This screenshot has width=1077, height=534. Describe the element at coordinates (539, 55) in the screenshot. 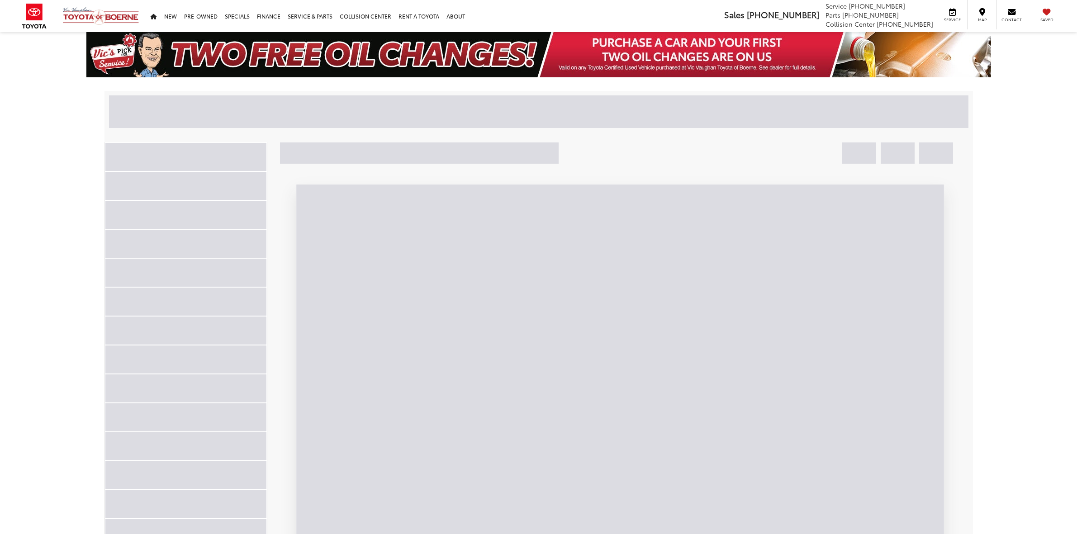

I see `img: Two Free Oil Change Vic Vaughan Toyota of Boerne Boerne TX` at that location.